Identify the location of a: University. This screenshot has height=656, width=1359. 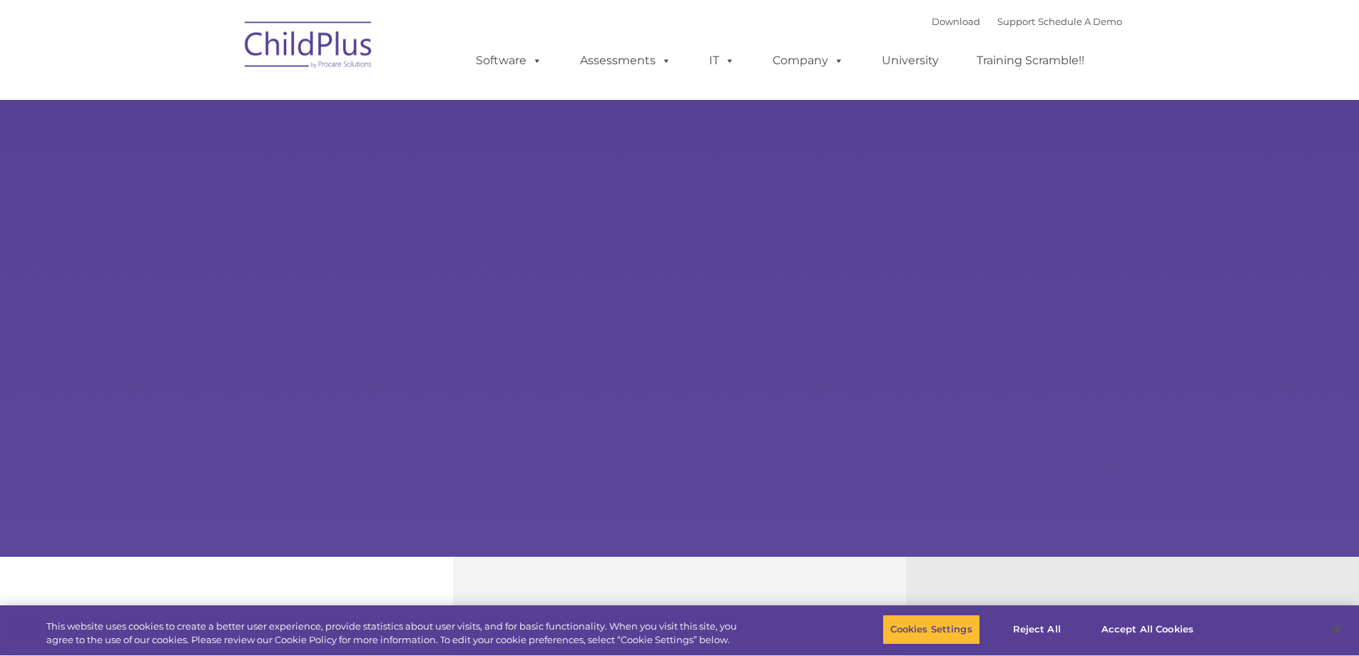
(910, 61).